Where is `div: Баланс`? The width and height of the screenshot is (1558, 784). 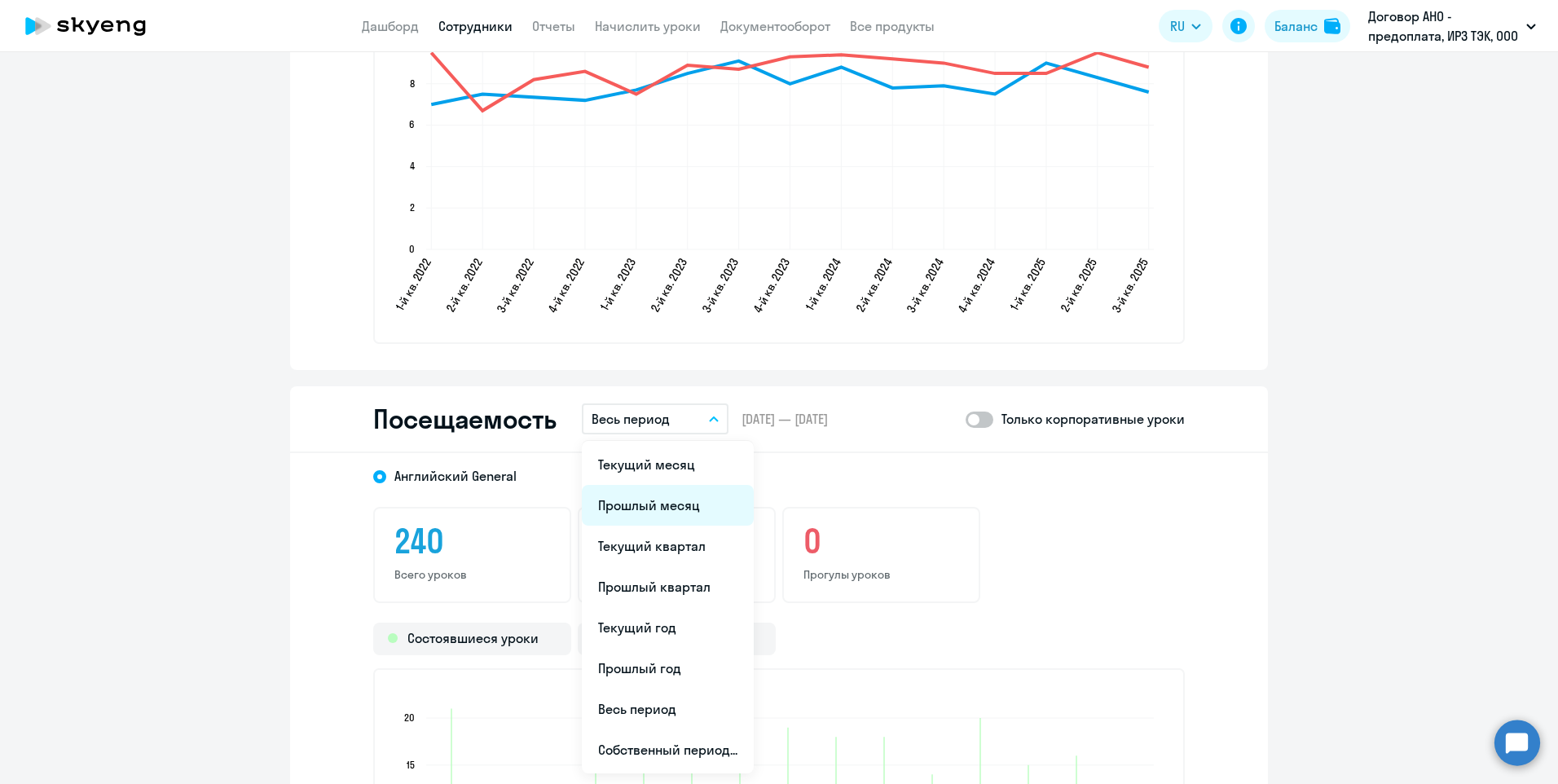 div: Баланс is located at coordinates (1296, 26).